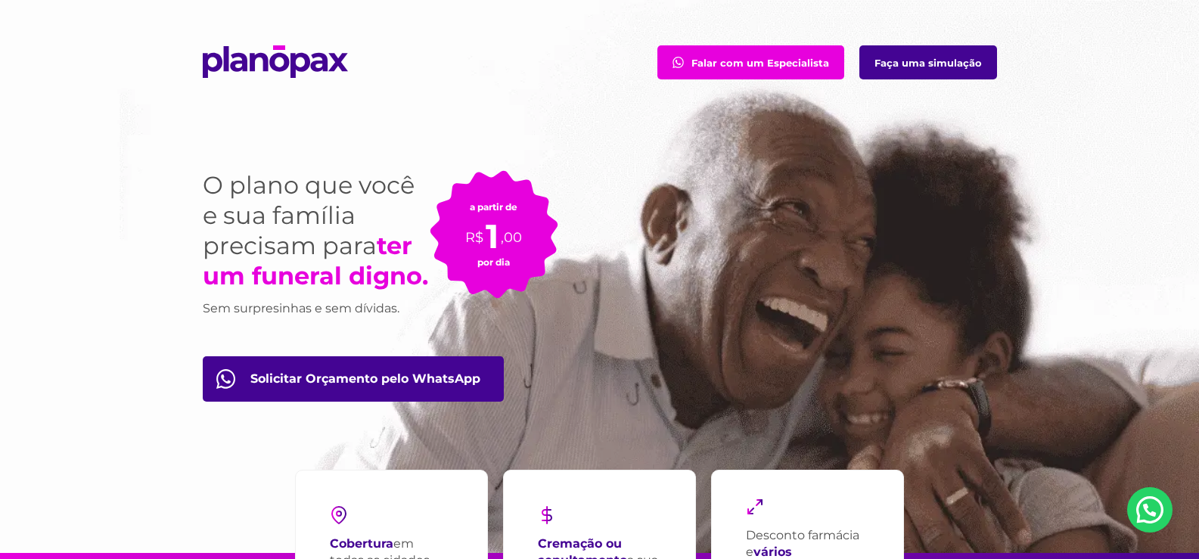  Describe the element at coordinates (316, 231) in the screenshot. I see `h1: O plano que você e sua família precisam para` at that location.